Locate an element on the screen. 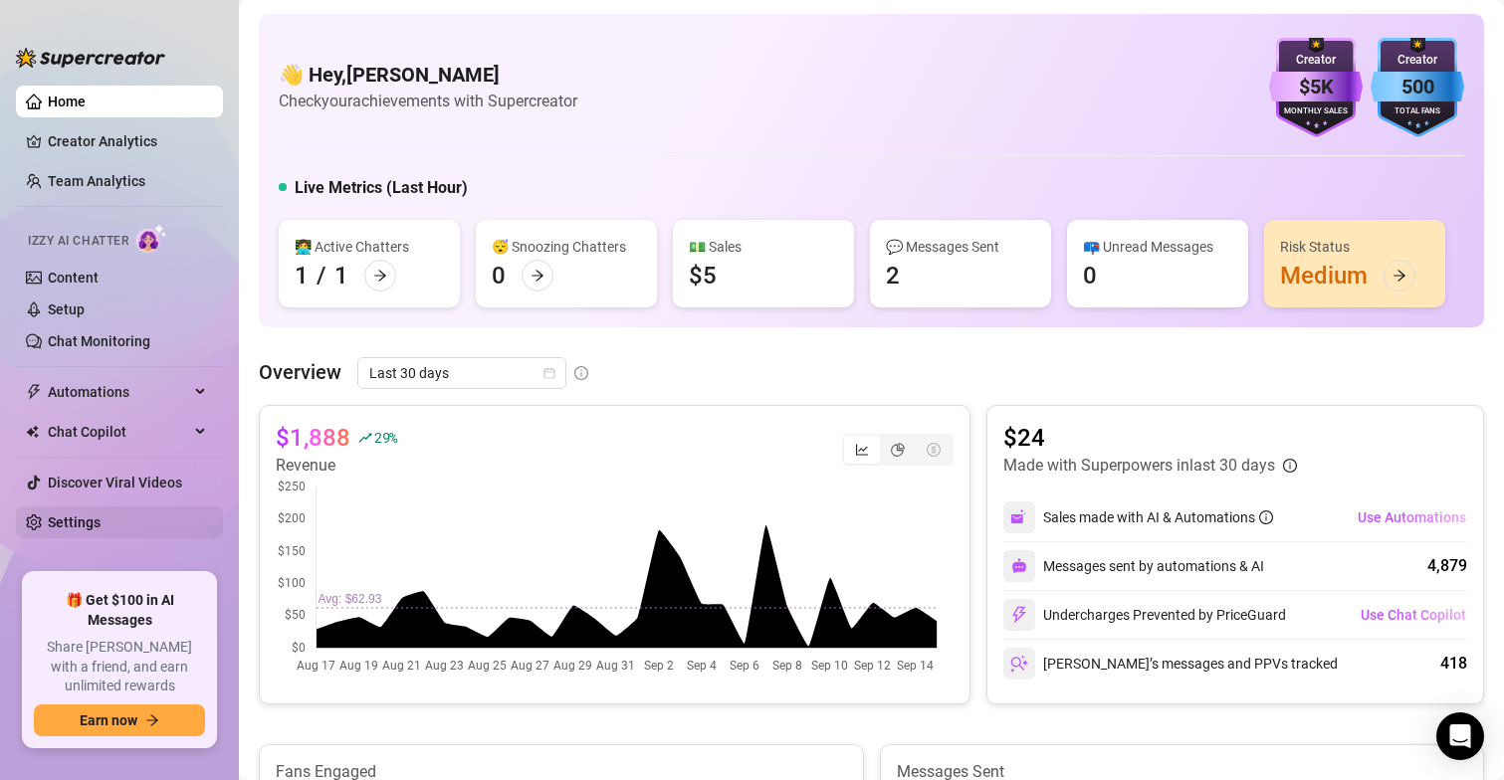 This screenshot has height=780, width=1504. div: Sales made with AI & Automations is located at coordinates (1157, 518).